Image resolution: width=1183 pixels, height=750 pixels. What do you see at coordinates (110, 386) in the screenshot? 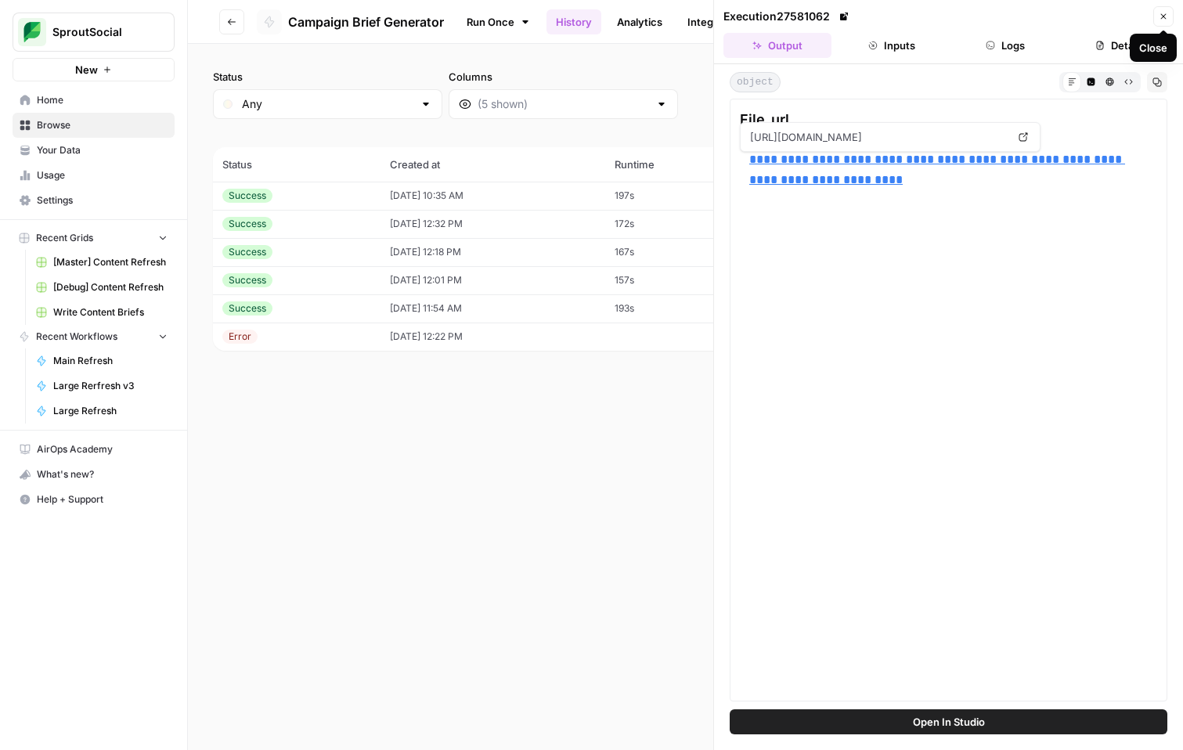
I see `span: Large Rerfresh v3` at bounding box center [110, 386].